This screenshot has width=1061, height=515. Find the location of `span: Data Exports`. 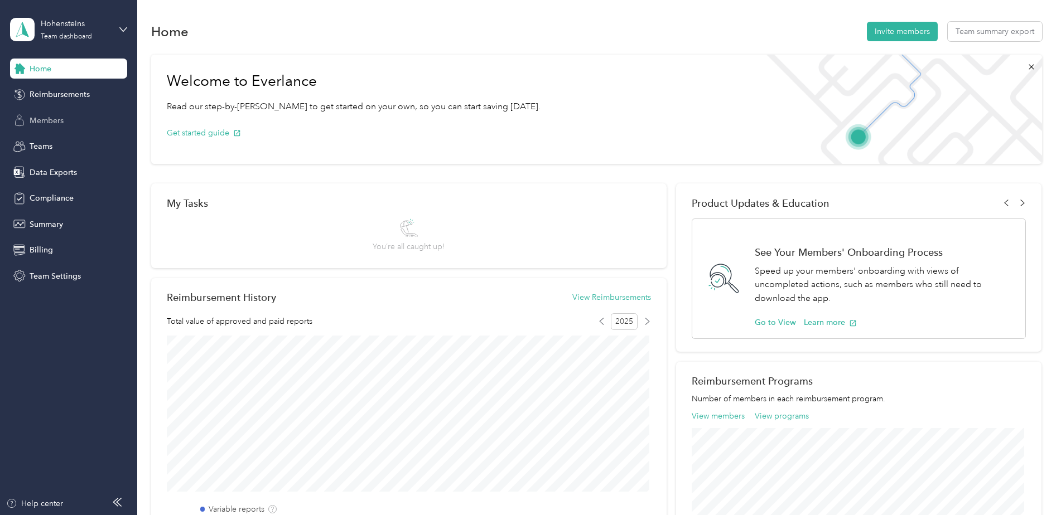

span: Data Exports is located at coordinates (53, 172).